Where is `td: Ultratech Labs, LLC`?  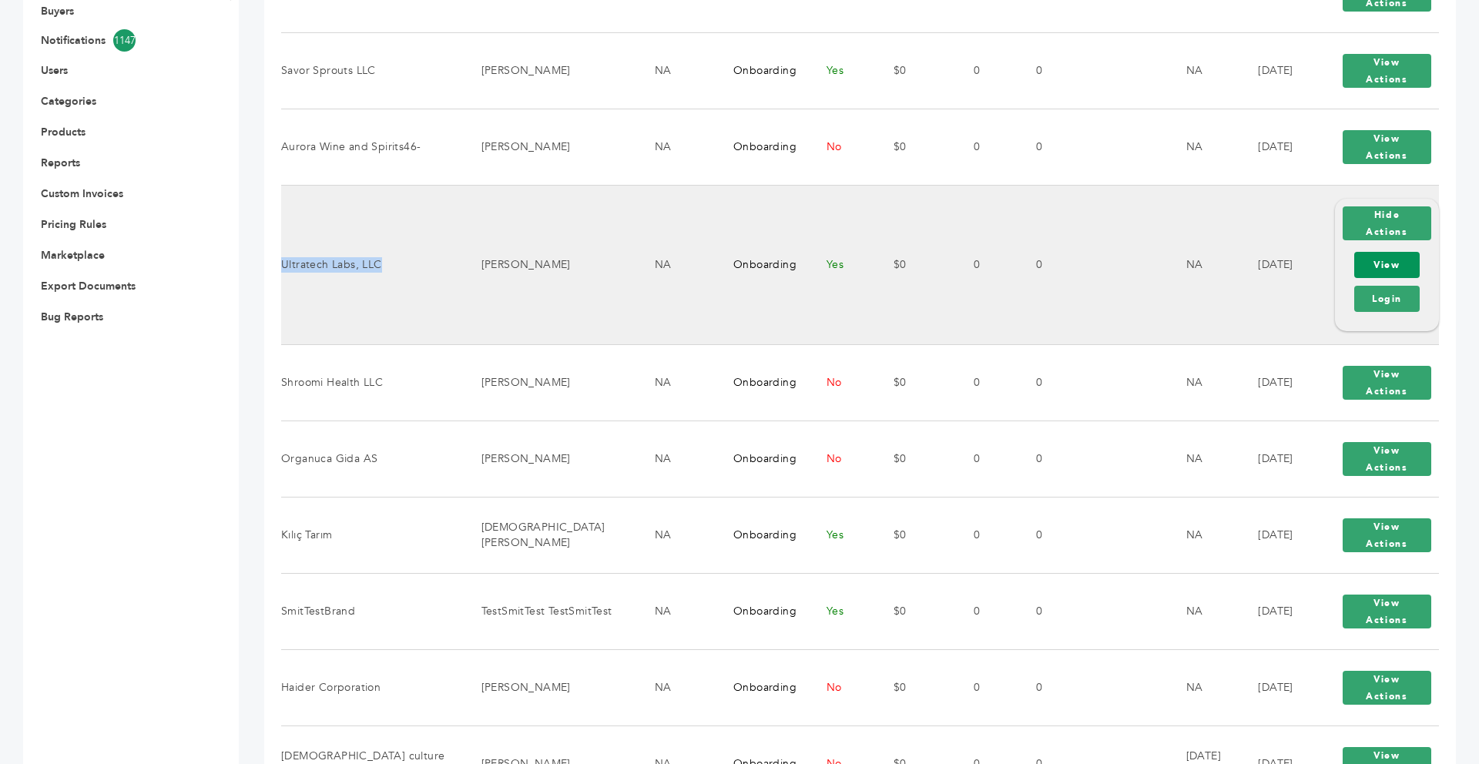 td: Ultratech Labs, LLC is located at coordinates (371, 264).